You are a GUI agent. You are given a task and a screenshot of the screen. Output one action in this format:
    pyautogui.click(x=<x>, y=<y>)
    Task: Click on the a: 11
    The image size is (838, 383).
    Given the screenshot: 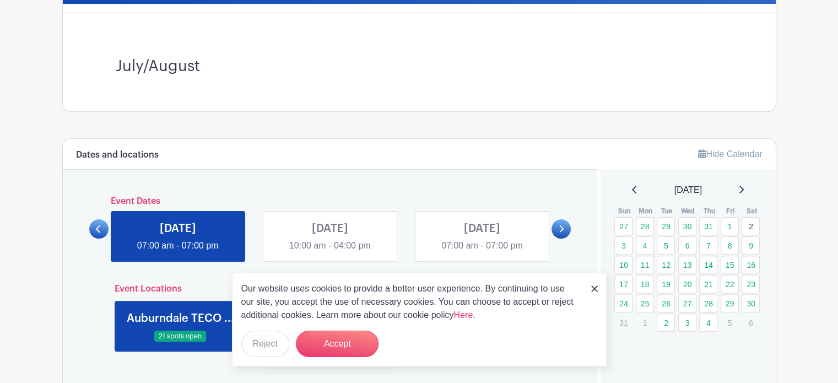 What is the action you would take?
    pyautogui.click(x=645, y=264)
    